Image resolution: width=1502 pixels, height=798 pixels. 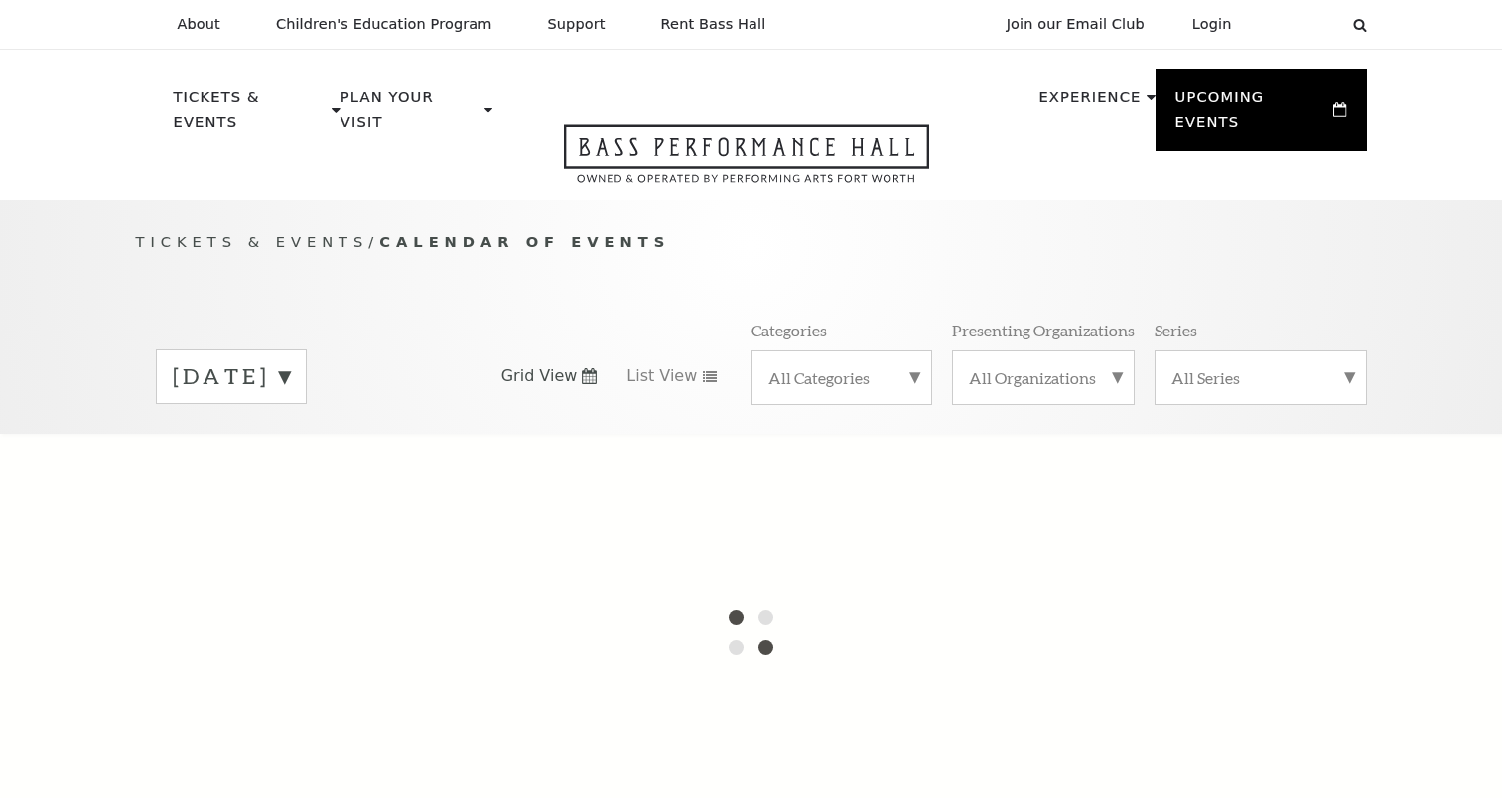 What do you see at coordinates (1298, 24) in the screenshot?
I see `select: Select:` at bounding box center [1298, 24].